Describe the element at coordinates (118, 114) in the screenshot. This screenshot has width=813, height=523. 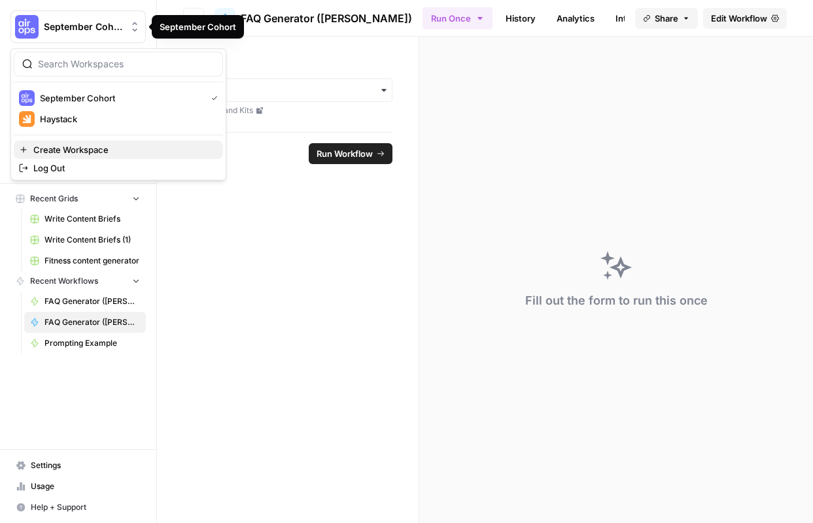
I see `div: Workspace: September Cohort` at that location.